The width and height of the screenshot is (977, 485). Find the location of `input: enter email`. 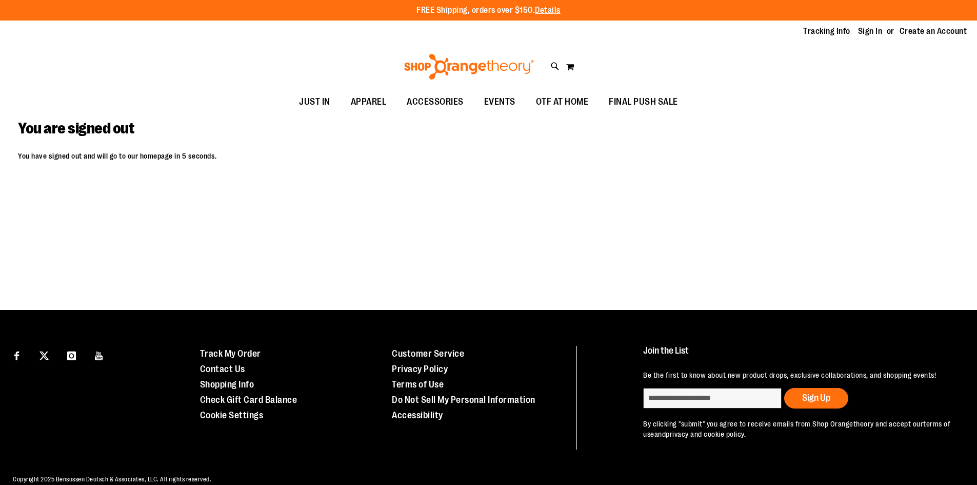

input: enter email is located at coordinates (712, 398).